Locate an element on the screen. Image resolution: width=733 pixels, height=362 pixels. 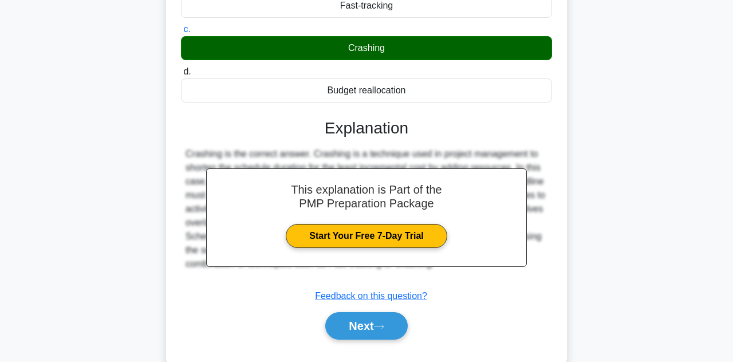
button: Next is located at coordinates (366, 326).